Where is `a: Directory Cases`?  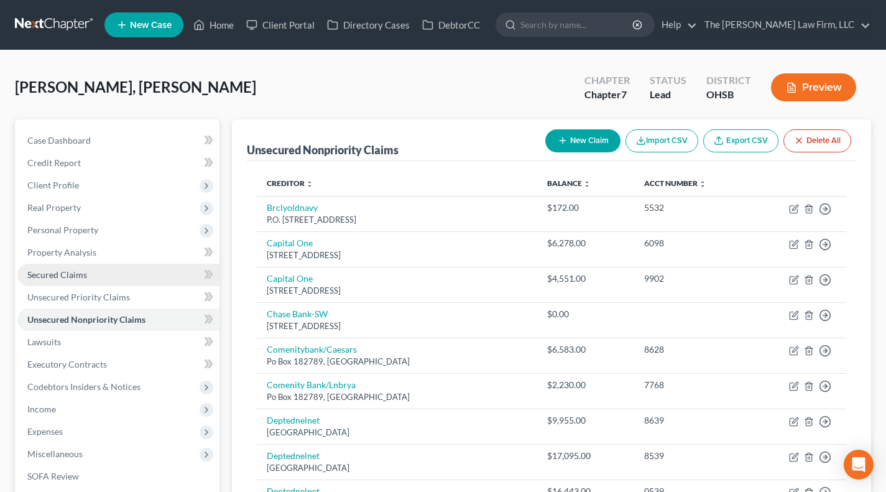
a: Directory Cases is located at coordinates (368, 25).